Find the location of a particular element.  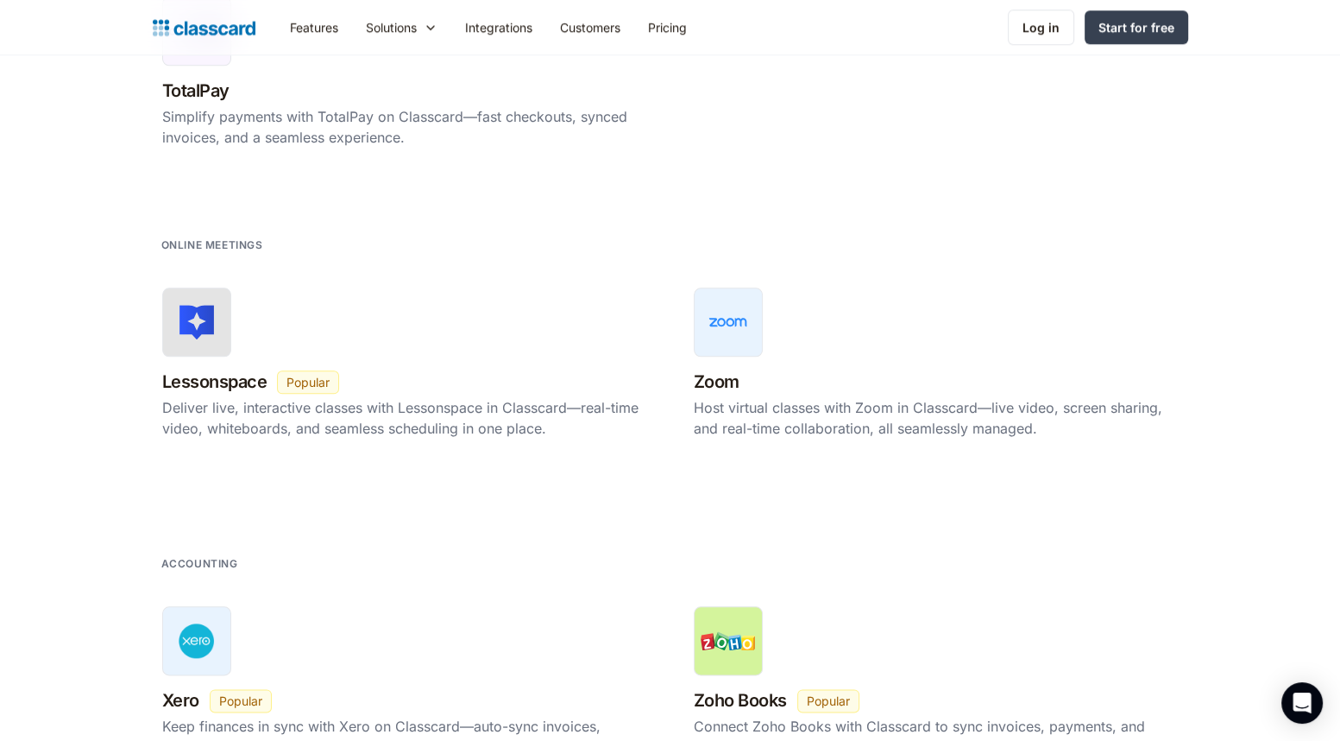

a: Start for free is located at coordinates (1137, 27).